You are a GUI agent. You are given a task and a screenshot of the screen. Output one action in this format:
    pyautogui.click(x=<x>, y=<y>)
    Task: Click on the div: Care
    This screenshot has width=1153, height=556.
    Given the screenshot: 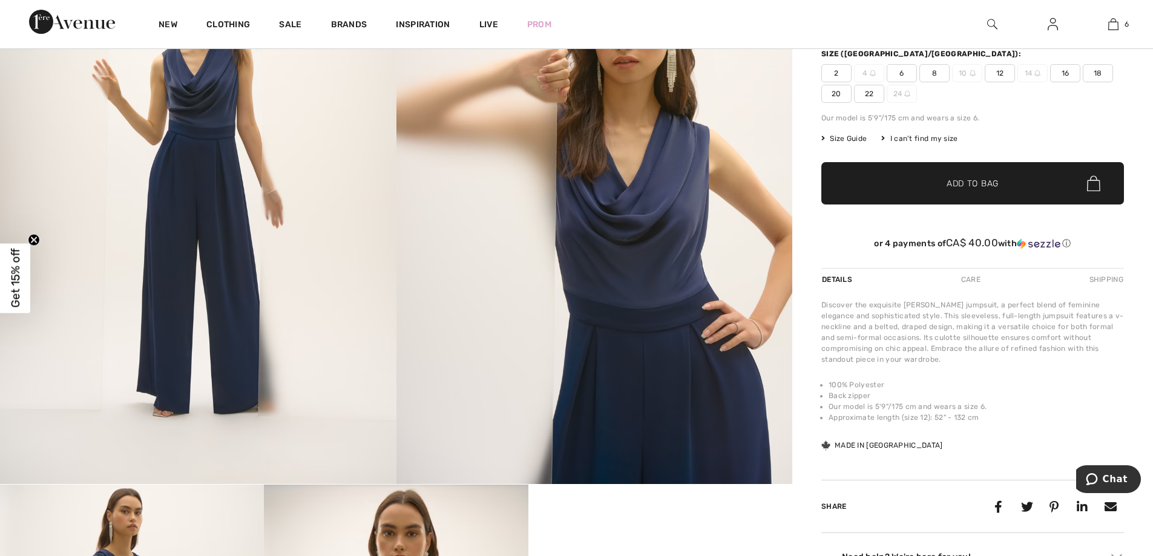 What is the action you would take?
    pyautogui.click(x=971, y=280)
    